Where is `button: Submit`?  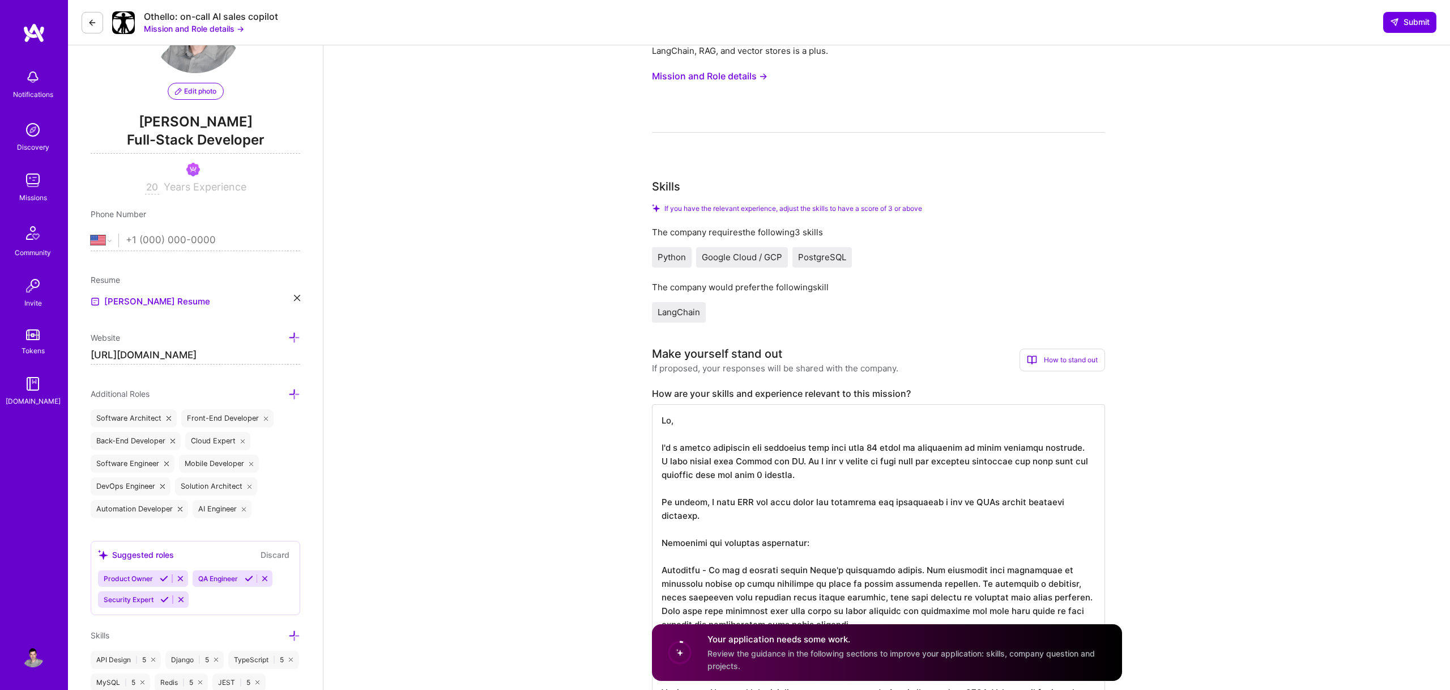 button: Submit is located at coordinates (1410, 22).